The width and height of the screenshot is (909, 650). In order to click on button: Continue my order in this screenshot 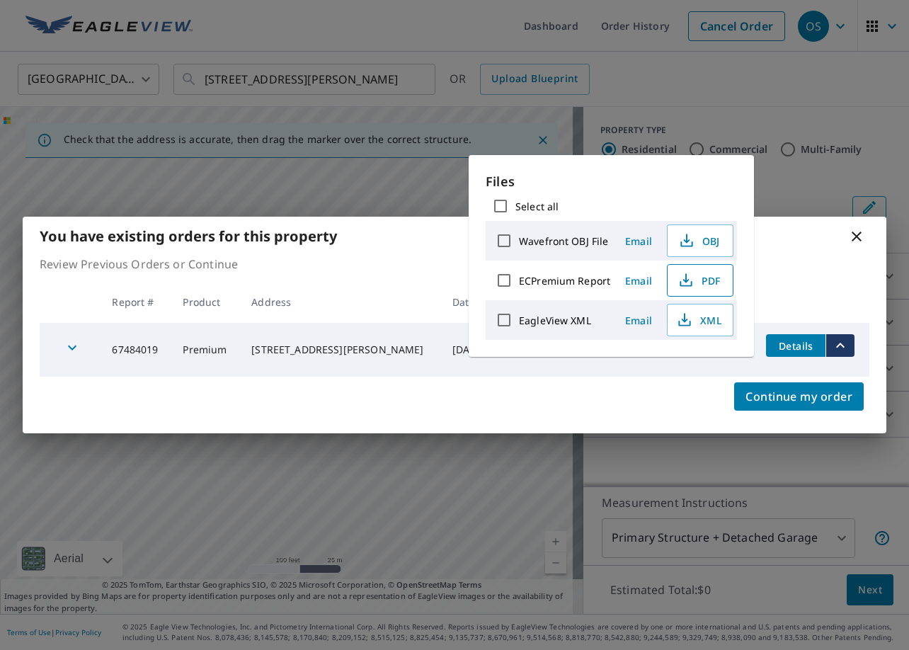, I will do `click(799, 397)`.